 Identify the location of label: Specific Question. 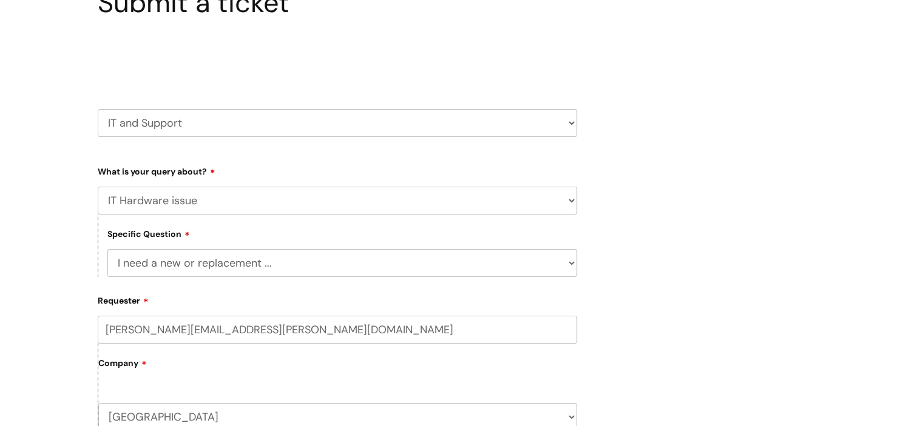
(149, 234).